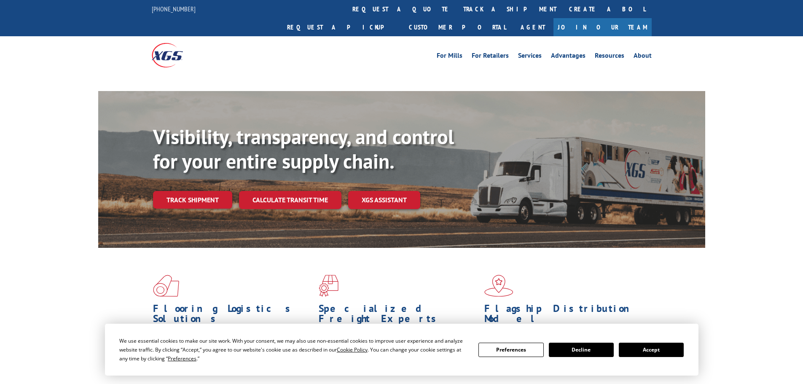 The image size is (803, 384). What do you see at coordinates (294, 349) in the screenshot?
I see `div: We use essential cookies to make our site work. With your consent, we may also use non-essential ...` at bounding box center [294, 349].